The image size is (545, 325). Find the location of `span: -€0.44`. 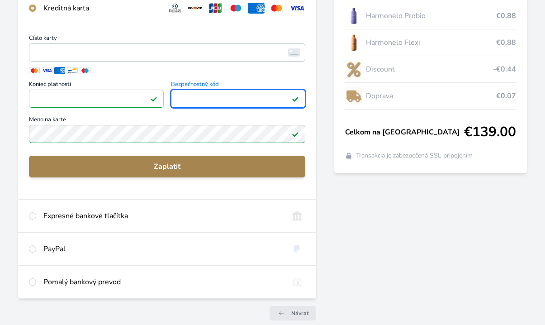

span: -€0.44 is located at coordinates (504, 69).